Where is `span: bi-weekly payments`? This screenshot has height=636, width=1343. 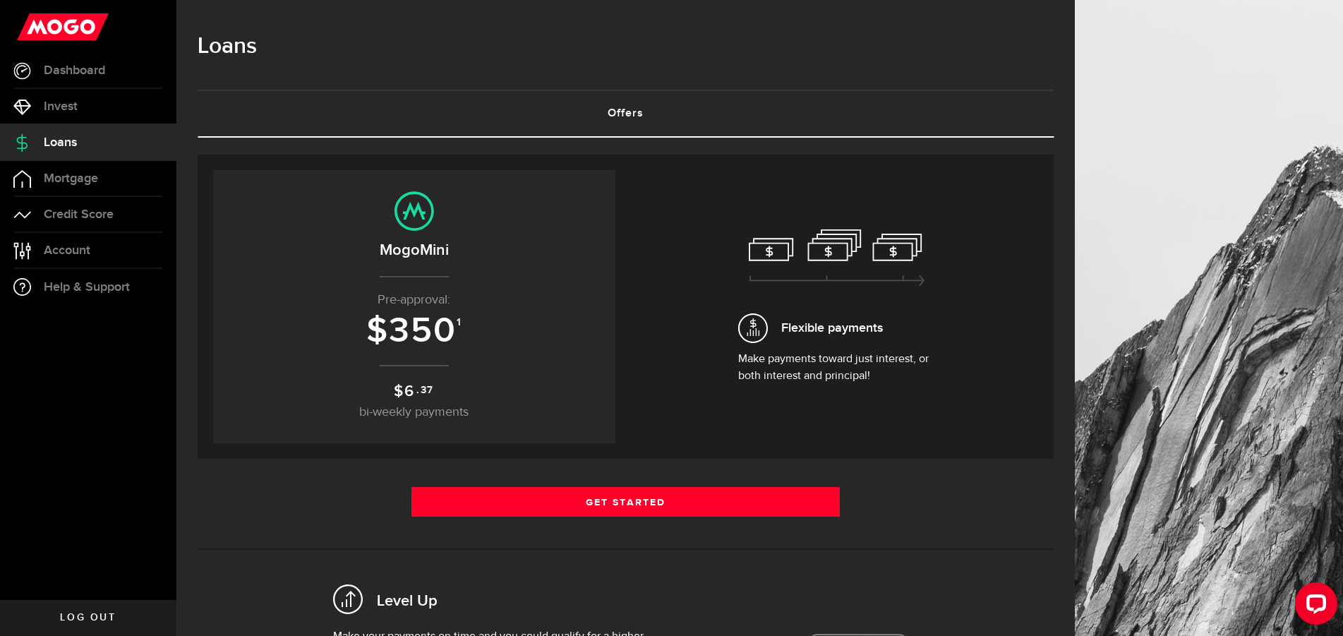 span: bi-weekly payments is located at coordinates (413, 412).